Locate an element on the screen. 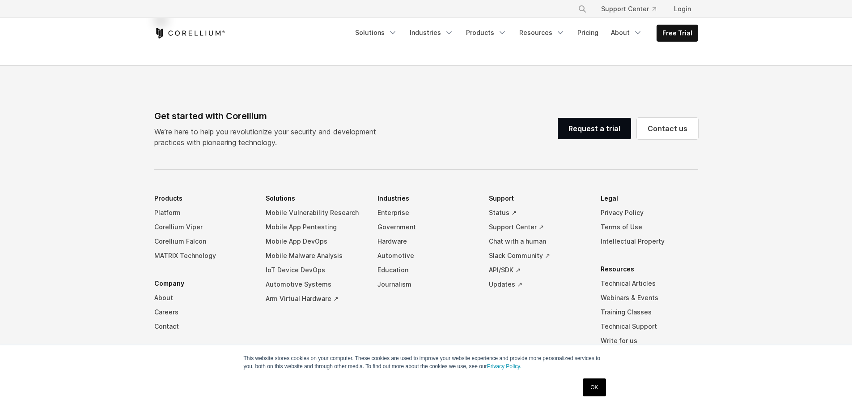 The image size is (852, 408). a: Mobile App DevOps is located at coordinates (315, 241).